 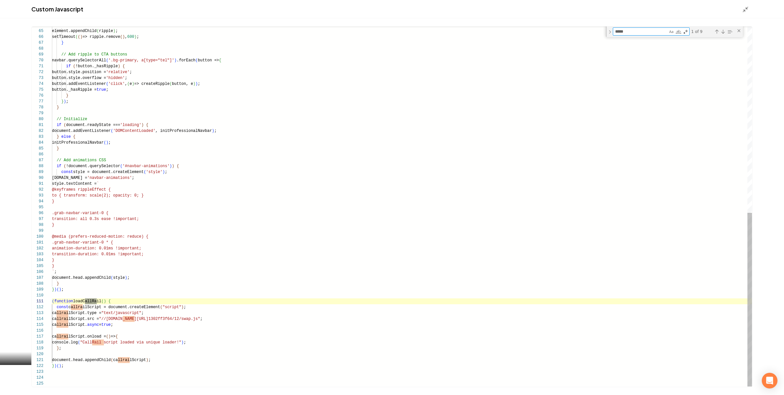 I want to click on span: @media (prefers-reduced-motion: reduce) {, so click(x=100, y=237).